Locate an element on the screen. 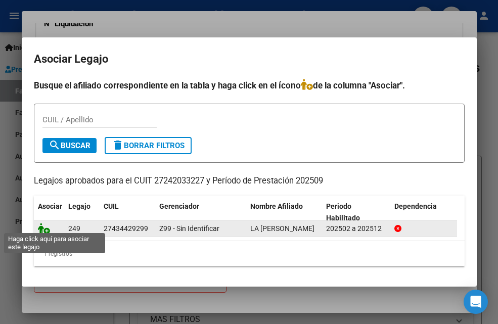 The height and width of the screenshot is (324, 498). span: Legajo is located at coordinates (79, 206).